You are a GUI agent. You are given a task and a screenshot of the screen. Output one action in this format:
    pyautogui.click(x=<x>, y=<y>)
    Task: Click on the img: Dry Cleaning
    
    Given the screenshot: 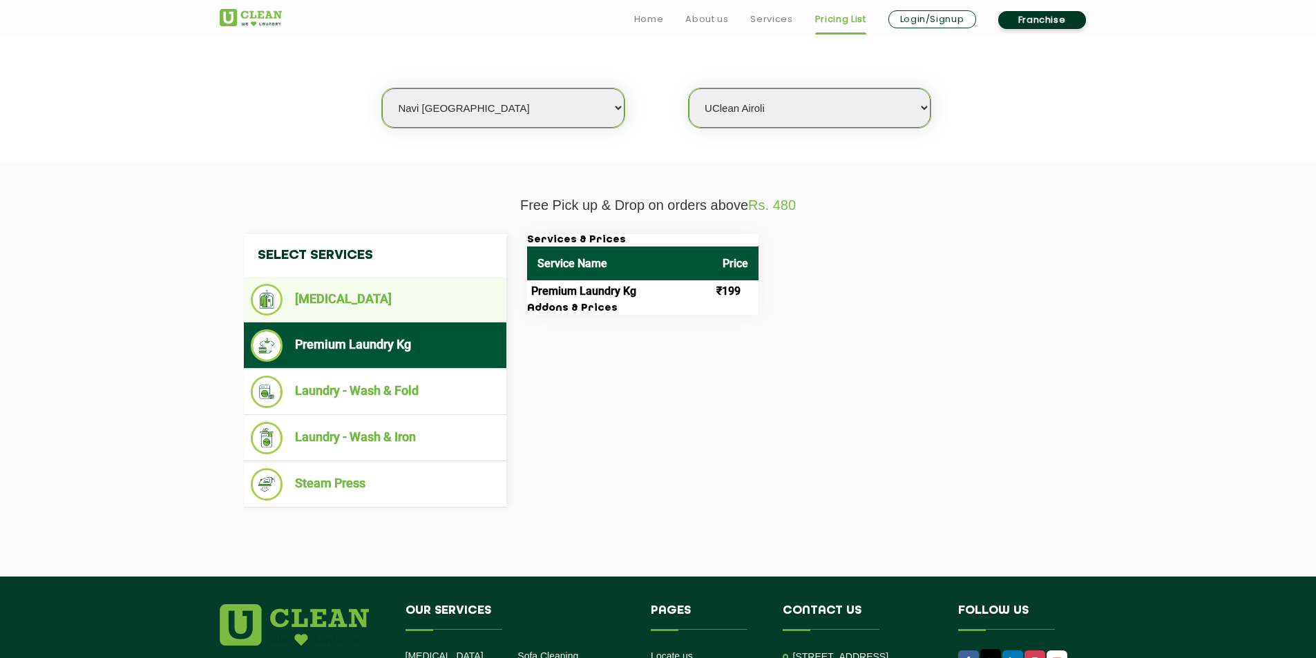 What is the action you would take?
    pyautogui.click(x=267, y=300)
    